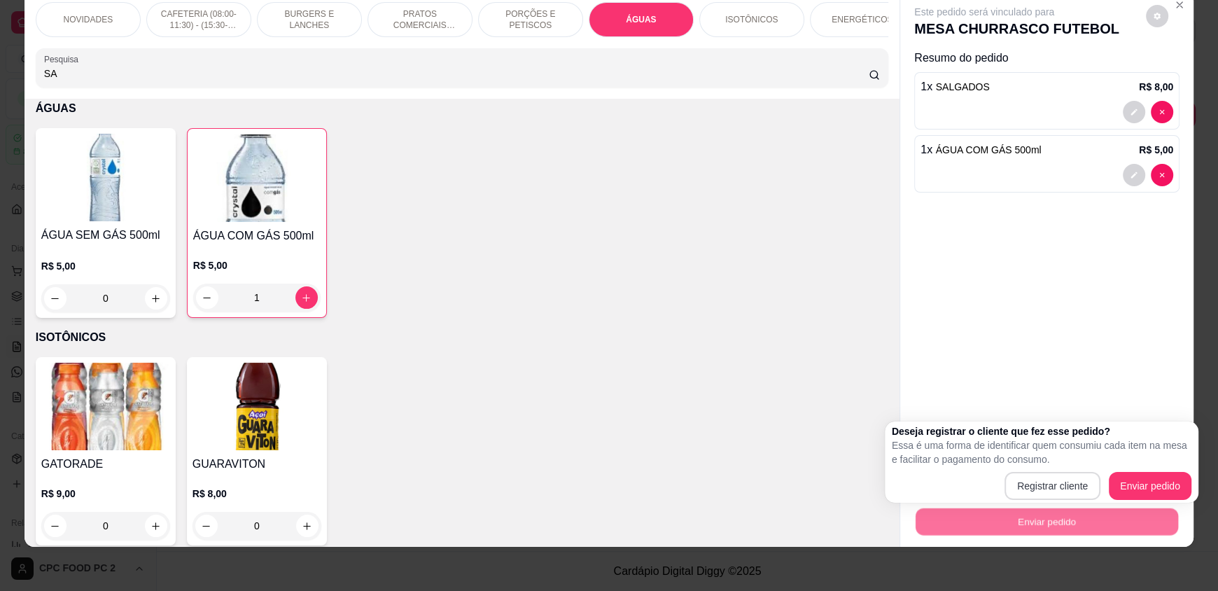 The height and width of the screenshot is (591, 1218). I want to click on p: CAFETERIA (08:00-11:30) - (15:30-18:00), so click(199, 20).